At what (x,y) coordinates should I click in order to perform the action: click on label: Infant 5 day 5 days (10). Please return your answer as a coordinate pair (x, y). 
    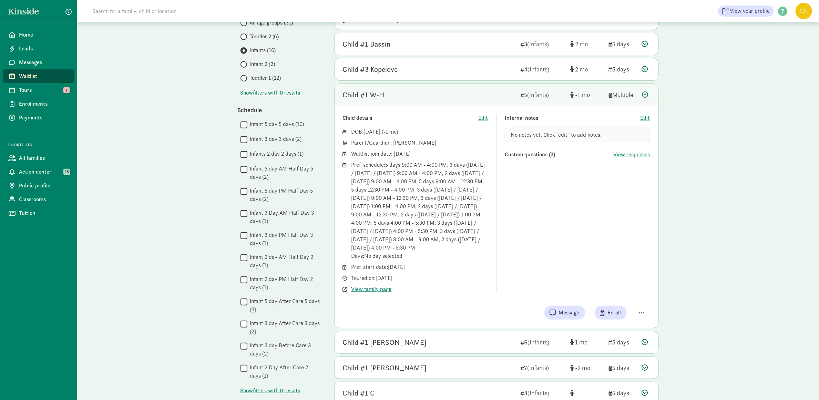
    Looking at the image, I should click on (276, 124).